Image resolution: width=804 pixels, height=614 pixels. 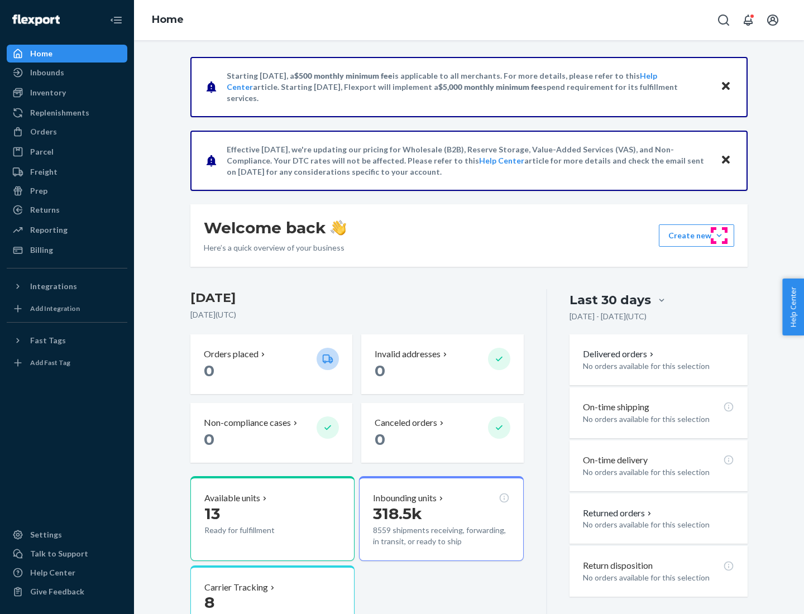 What do you see at coordinates (490, 87) in the screenshot?
I see `span: $5,000 monthly minimum fee` at bounding box center [490, 87].